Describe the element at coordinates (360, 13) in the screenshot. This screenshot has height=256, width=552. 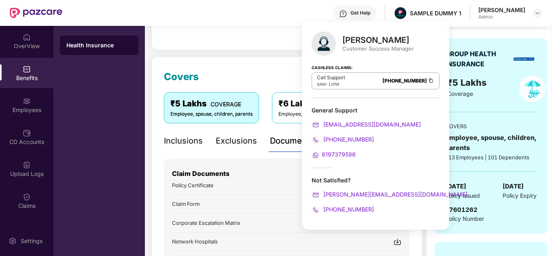
I see `div: Get Help` at that location.